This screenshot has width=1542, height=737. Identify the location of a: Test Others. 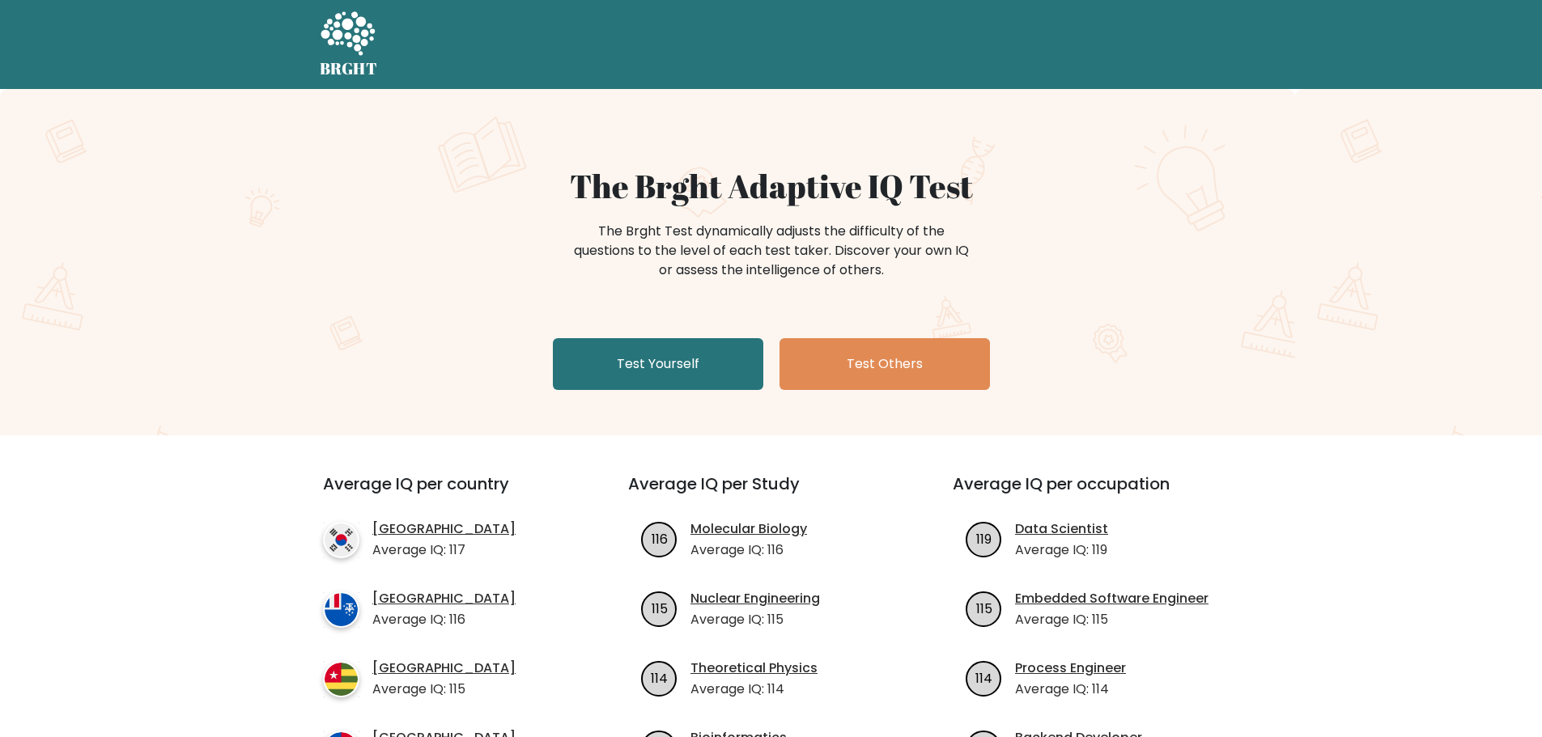
(885, 364).